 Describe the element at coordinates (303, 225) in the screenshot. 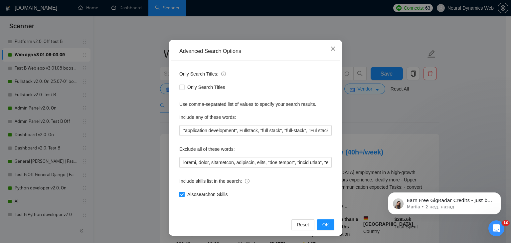

I see `span: Reset` at that location.